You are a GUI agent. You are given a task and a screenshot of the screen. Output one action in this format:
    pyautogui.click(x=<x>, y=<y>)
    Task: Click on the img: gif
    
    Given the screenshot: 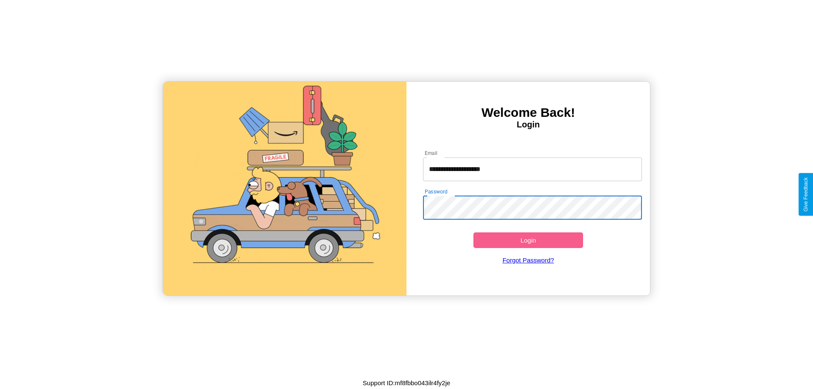 What is the action you would take?
    pyautogui.click(x=285, y=188)
    